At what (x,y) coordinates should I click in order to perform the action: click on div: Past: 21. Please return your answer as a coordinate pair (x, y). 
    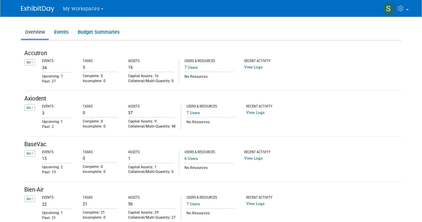
    Looking at the image, I should click on (57, 218).